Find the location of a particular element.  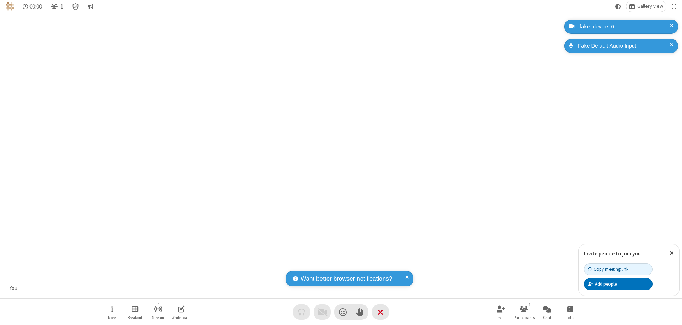

span: 00:00 is located at coordinates (36, 6).